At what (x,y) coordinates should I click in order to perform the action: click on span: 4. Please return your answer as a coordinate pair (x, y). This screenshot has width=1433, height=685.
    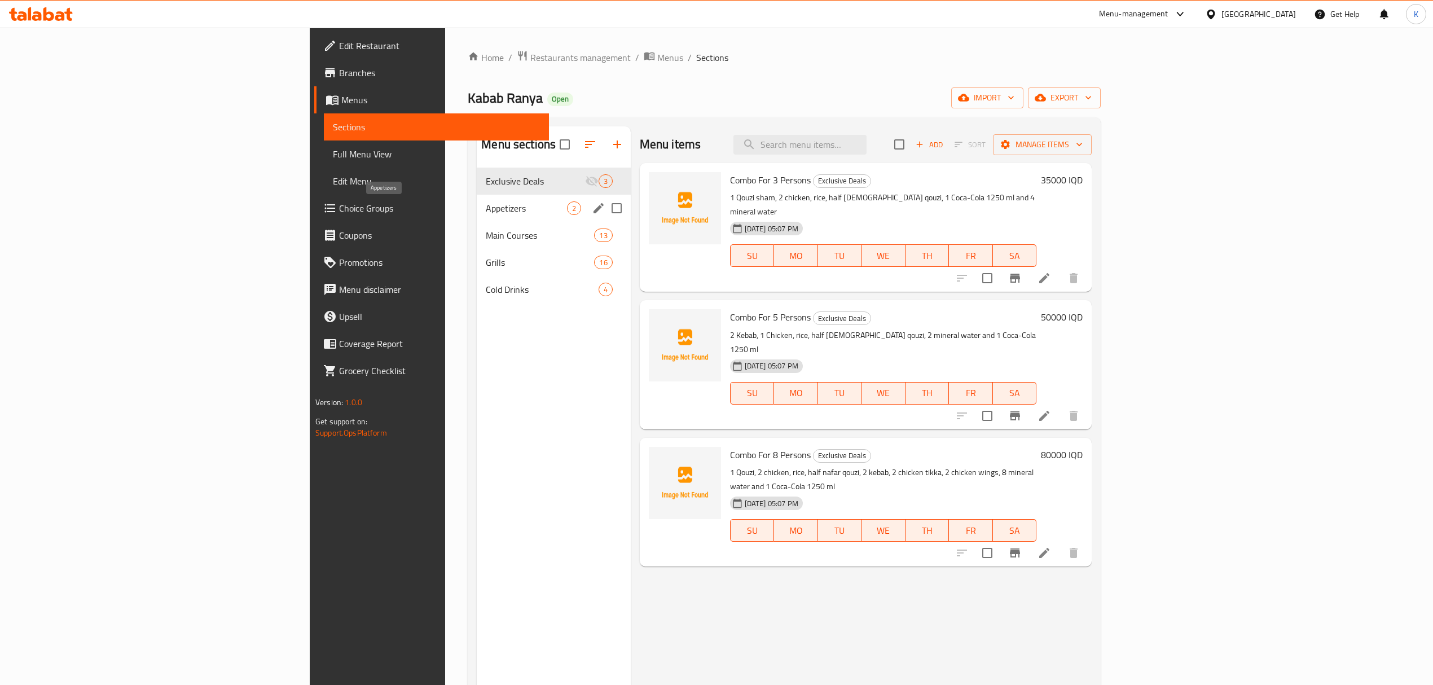
    Looking at the image, I should click on (606, 290).